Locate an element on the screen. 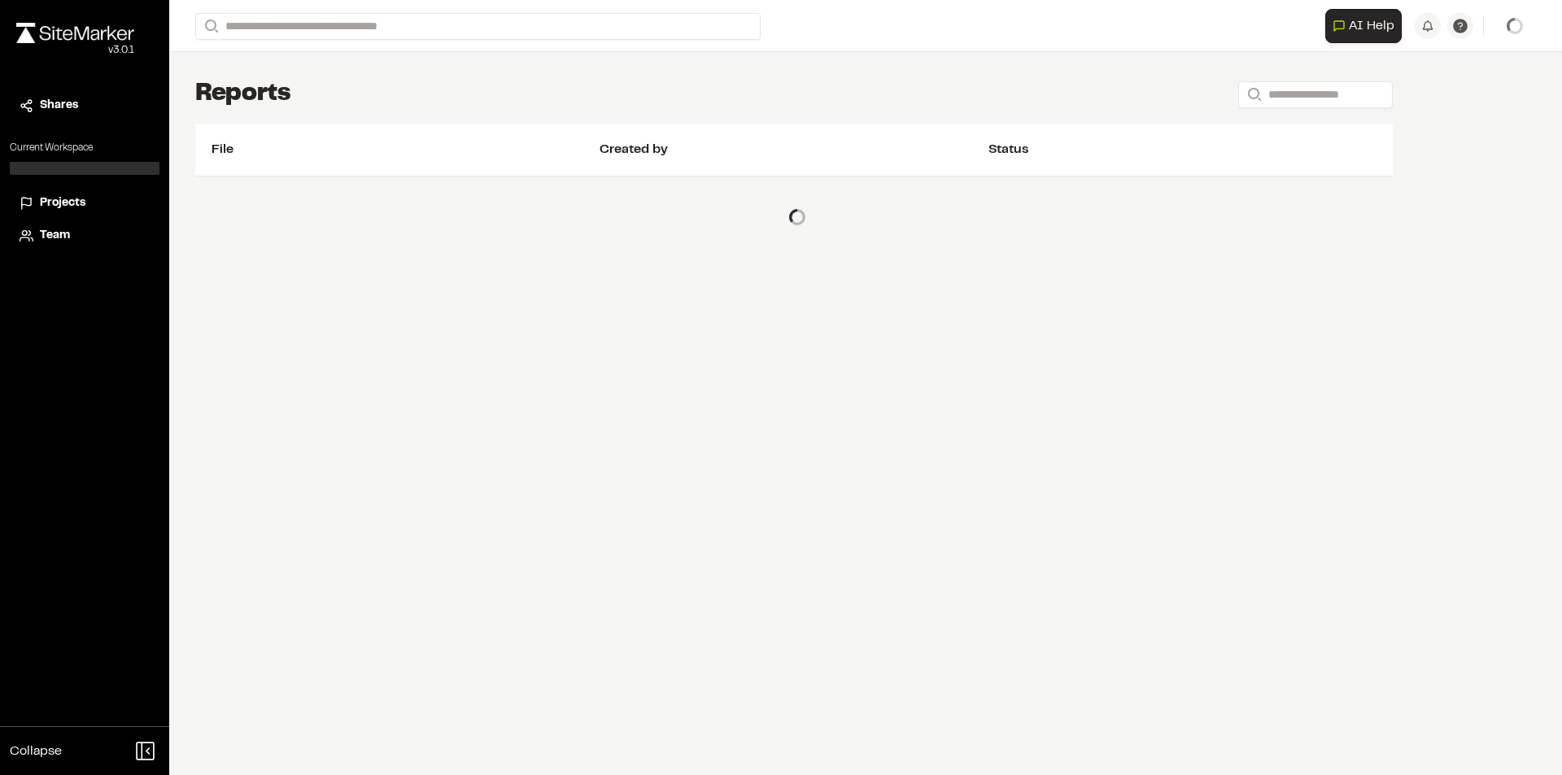 The height and width of the screenshot is (775, 1562). div: File is located at coordinates (405, 150).